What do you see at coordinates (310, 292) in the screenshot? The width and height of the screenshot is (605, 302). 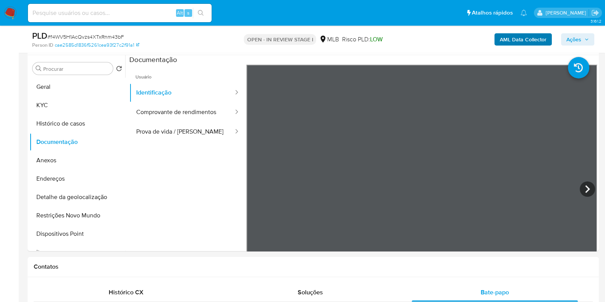 I see `span: Soluções` at bounding box center [310, 292].